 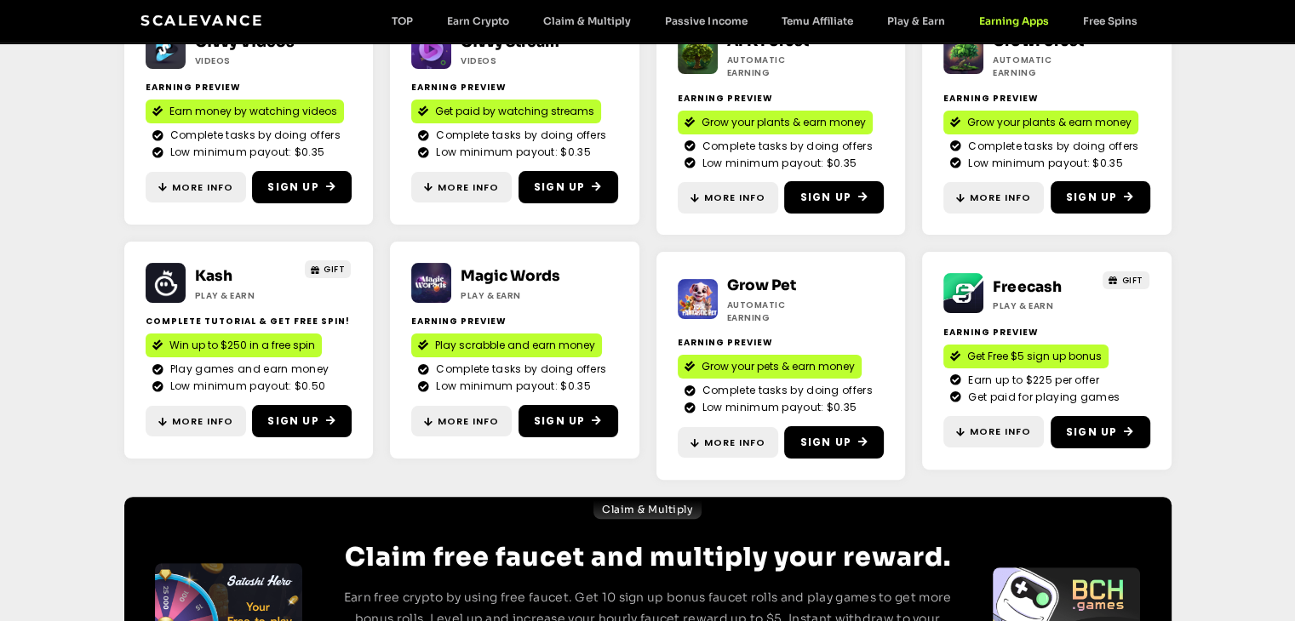 I want to click on a: Grow Pet, so click(x=761, y=285).